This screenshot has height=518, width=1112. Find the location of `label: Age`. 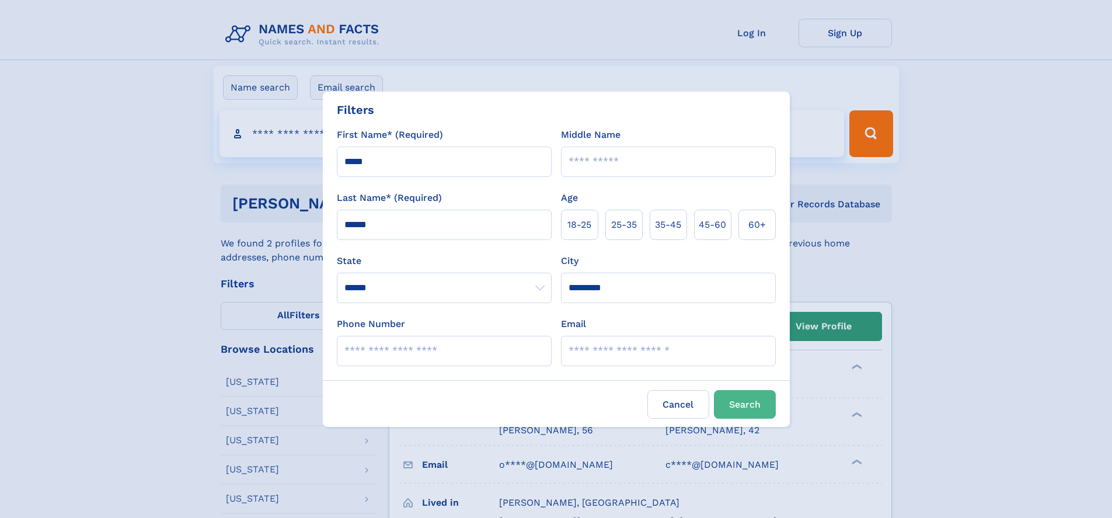

label: Age is located at coordinates (569, 198).